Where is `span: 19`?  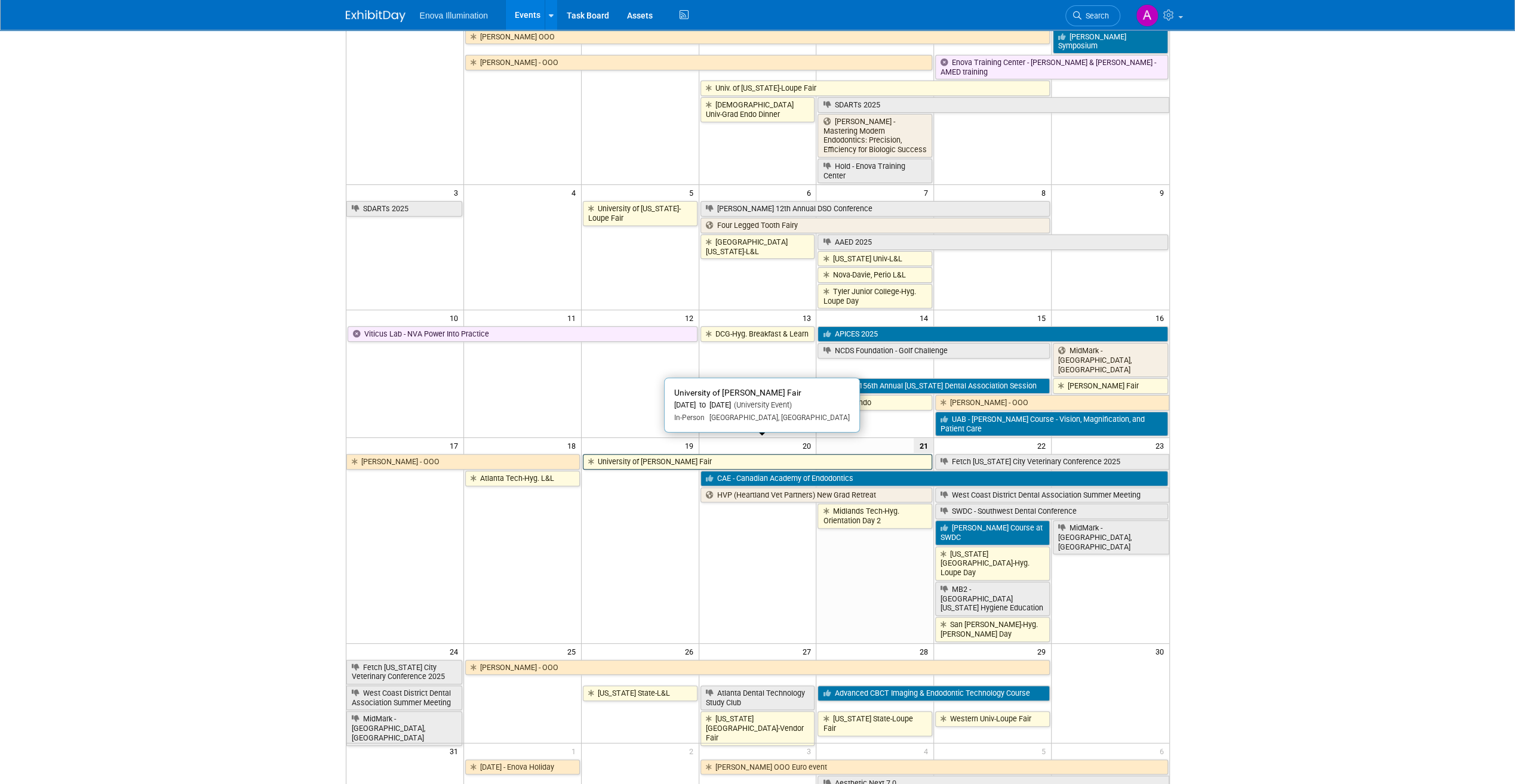
span: 19 is located at coordinates (691, 445).